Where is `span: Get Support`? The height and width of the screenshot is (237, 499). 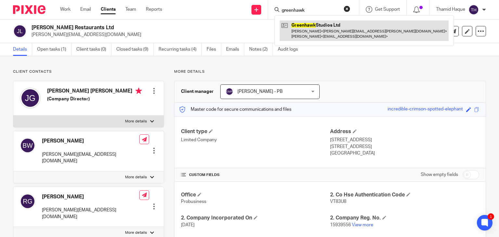 span: Get Support is located at coordinates (387, 9).